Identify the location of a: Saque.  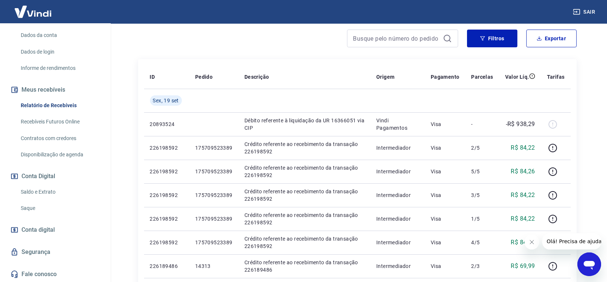
(60, 208).